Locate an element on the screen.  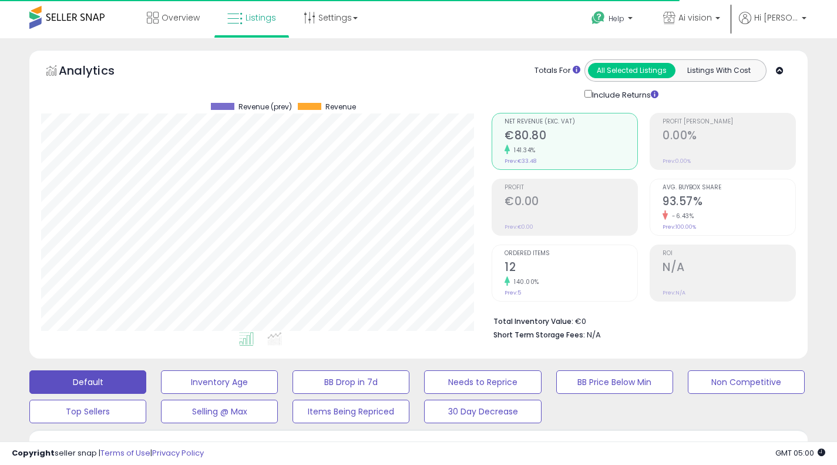
span: ROI is located at coordinates (729, 253).